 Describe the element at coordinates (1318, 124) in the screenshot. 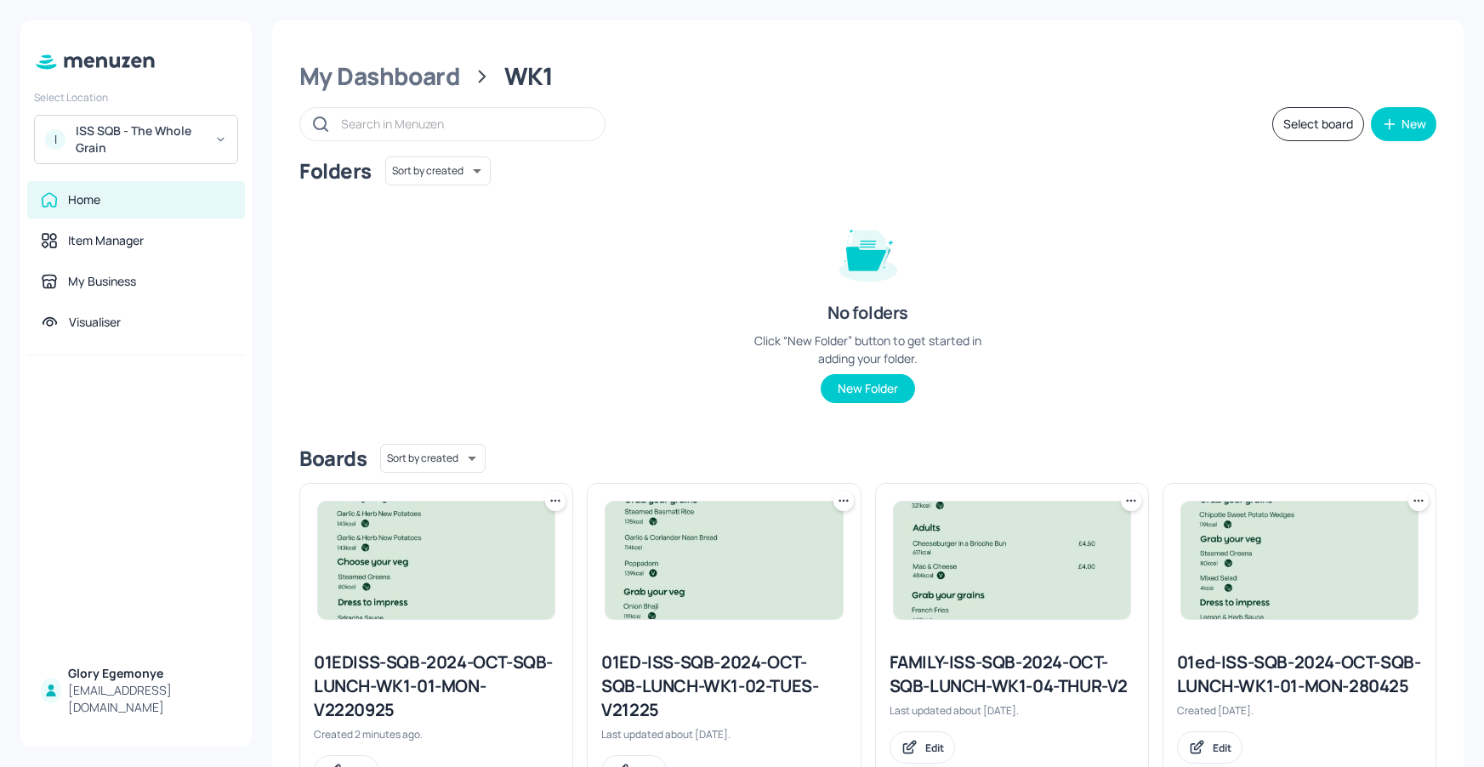

I see `button: Select board` at that location.